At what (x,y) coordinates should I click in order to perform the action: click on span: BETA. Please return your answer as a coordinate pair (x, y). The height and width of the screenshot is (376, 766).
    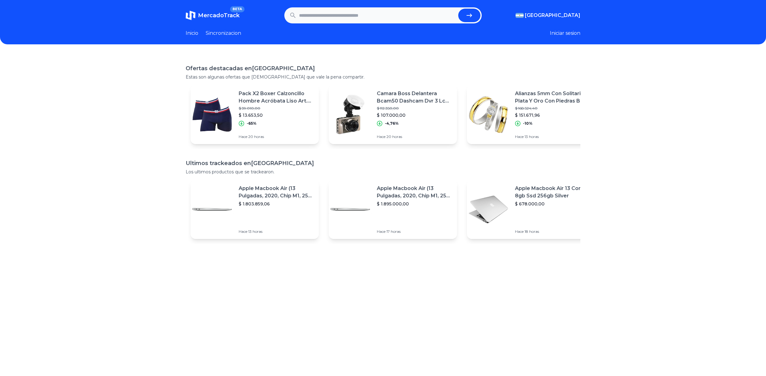
    Looking at the image, I should click on (237, 9).